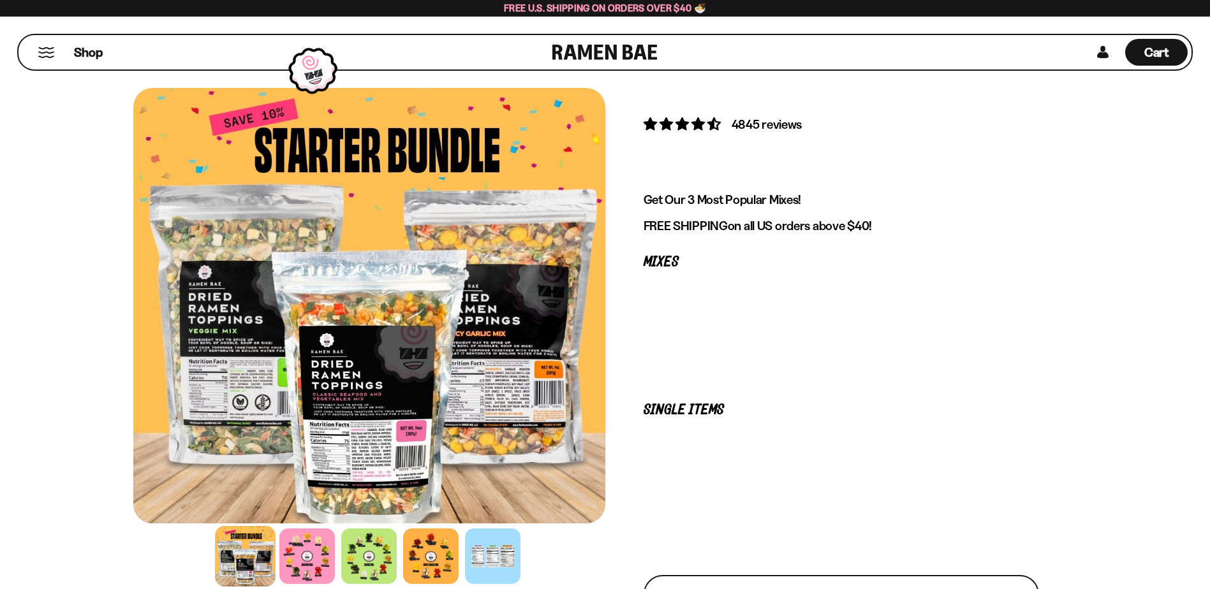 The image size is (1210, 589). I want to click on button: Mobile Menu Trigger, so click(46, 52).